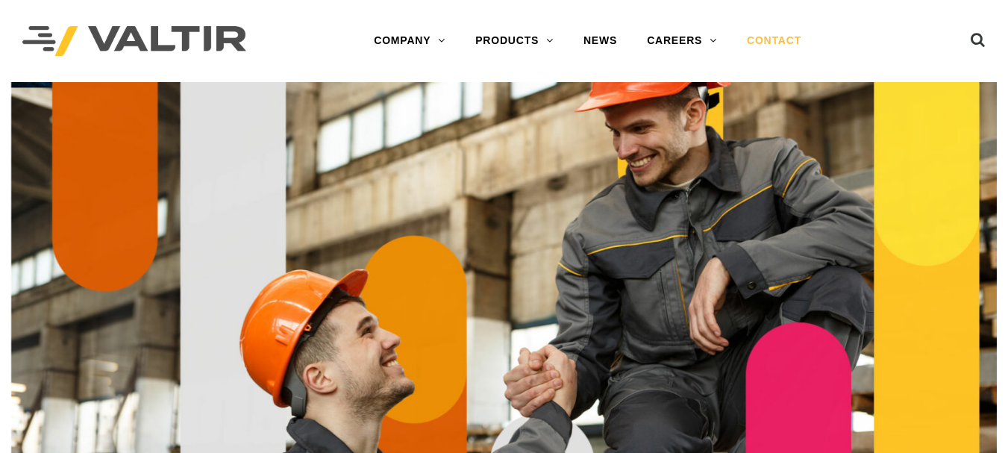  What do you see at coordinates (514, 41) in the screenshot?
I see `a: PRODUCTS` at bounding box center [514, 41].